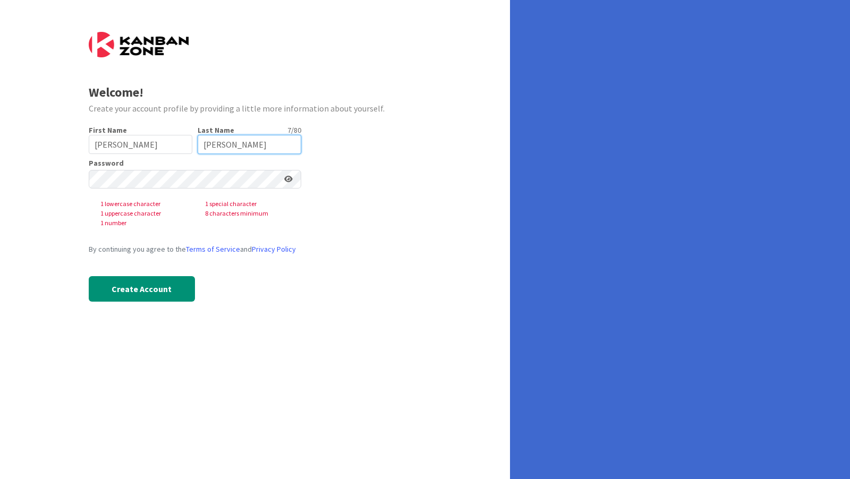 The height and width of the screenshot is (479, 850). I want to click on span: 1 number, so click(144, 223).